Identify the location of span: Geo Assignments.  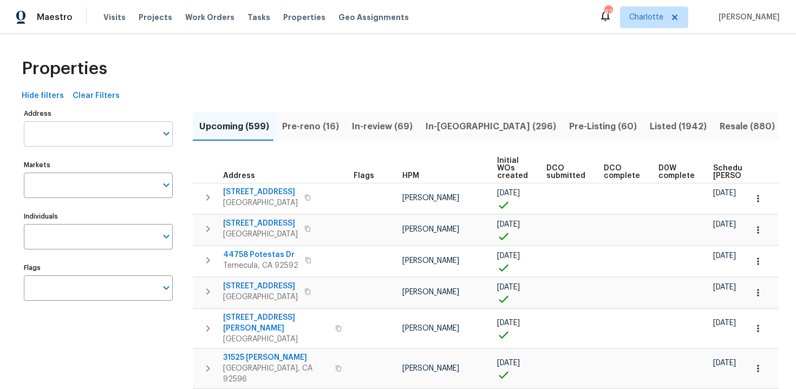
(374, 17).